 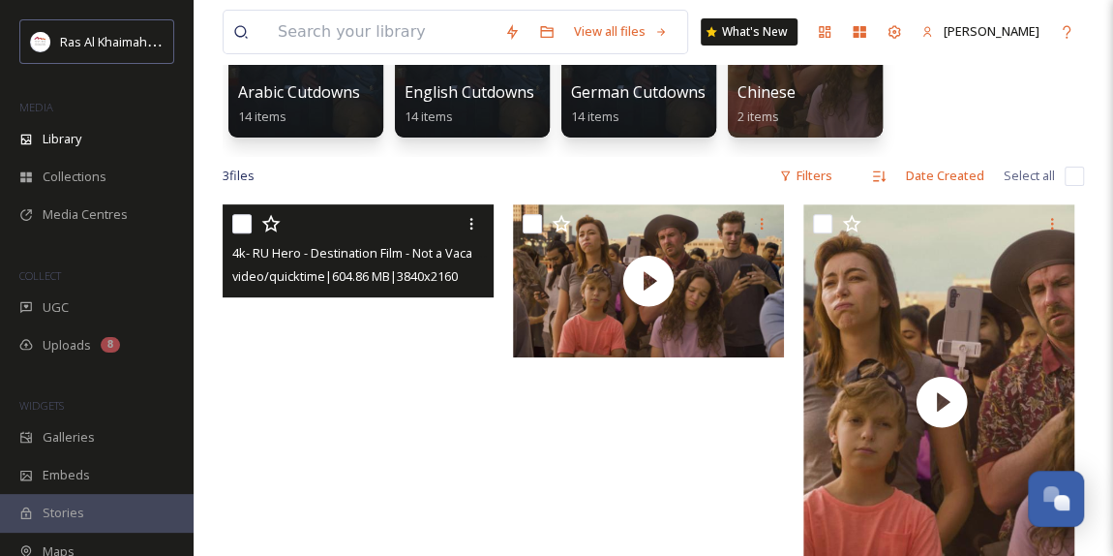 What do you see at coordinates (63, 512) in the screenshot?
I see `span: Stories` at bounding box center [63, 512].